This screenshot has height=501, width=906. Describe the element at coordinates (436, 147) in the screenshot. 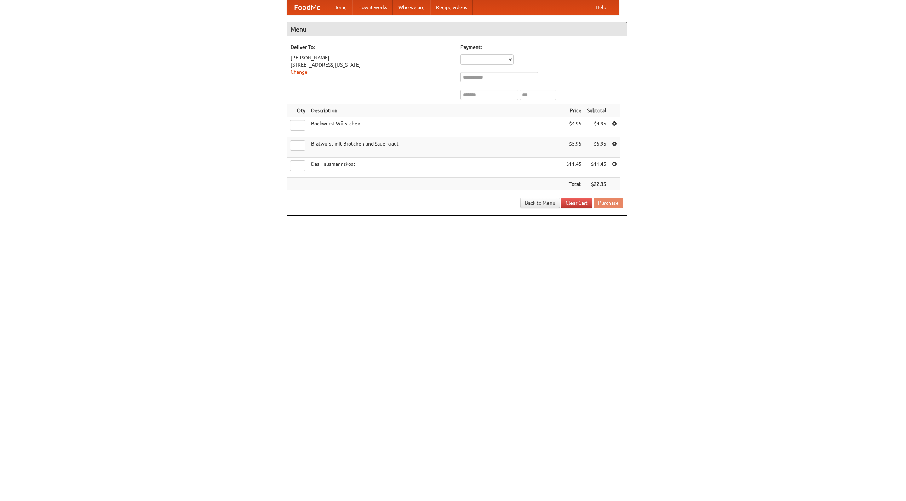

I see `td: Bratwurst mit Brötchen und Sauerkraut` at that location.